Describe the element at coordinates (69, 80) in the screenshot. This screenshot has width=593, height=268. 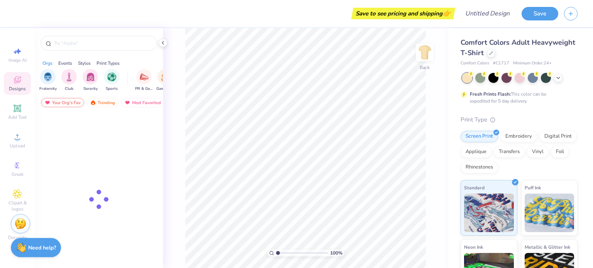
I see `div: filter for Club` at that location.